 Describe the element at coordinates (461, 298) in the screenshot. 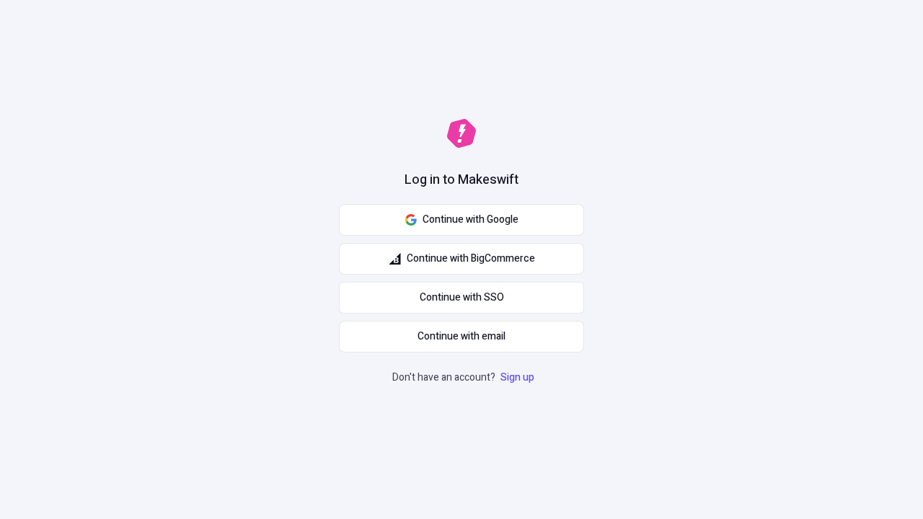

I see `a: Continue with SSO` at that location.